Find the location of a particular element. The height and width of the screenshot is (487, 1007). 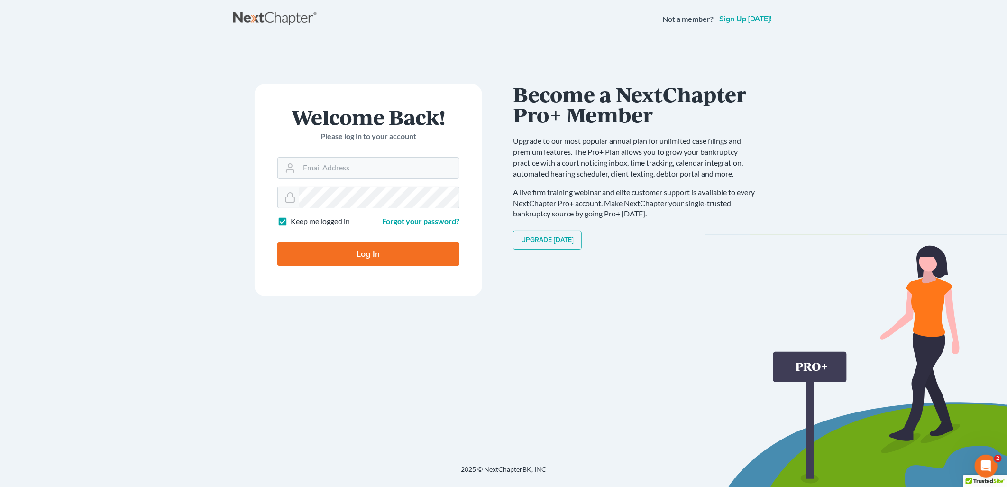

label: Keep me logged in is located at coordinates (320, 221).